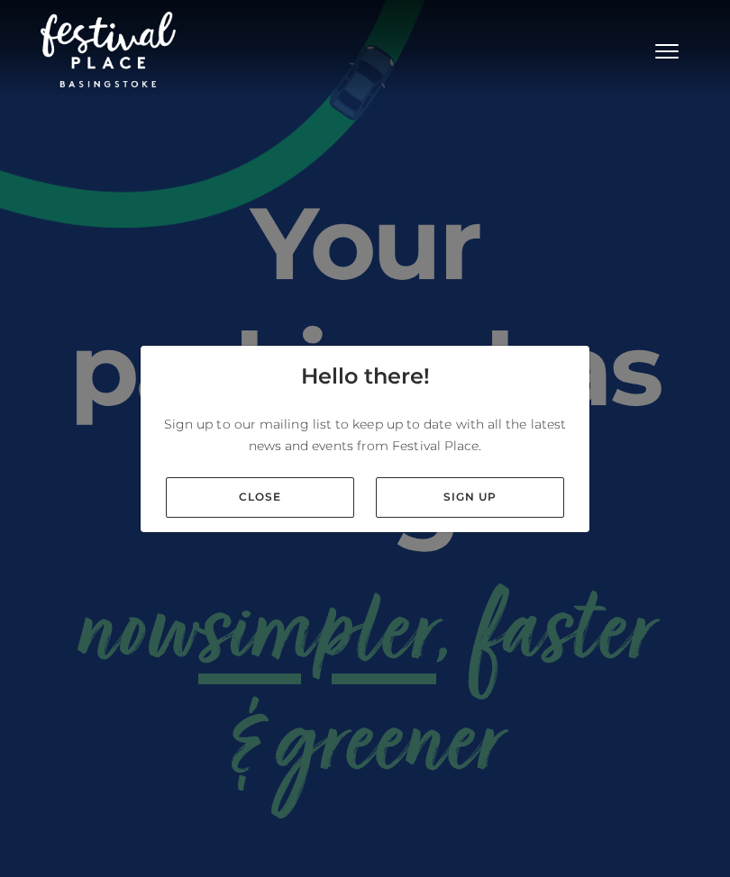 This screenshot has height=877, width=730. Describe the element at coordinates (365, 435) in the screenshot. I see `p: Sign up to our mailing list to keep up to date with all the latest news and events from Festival ...` at that location.